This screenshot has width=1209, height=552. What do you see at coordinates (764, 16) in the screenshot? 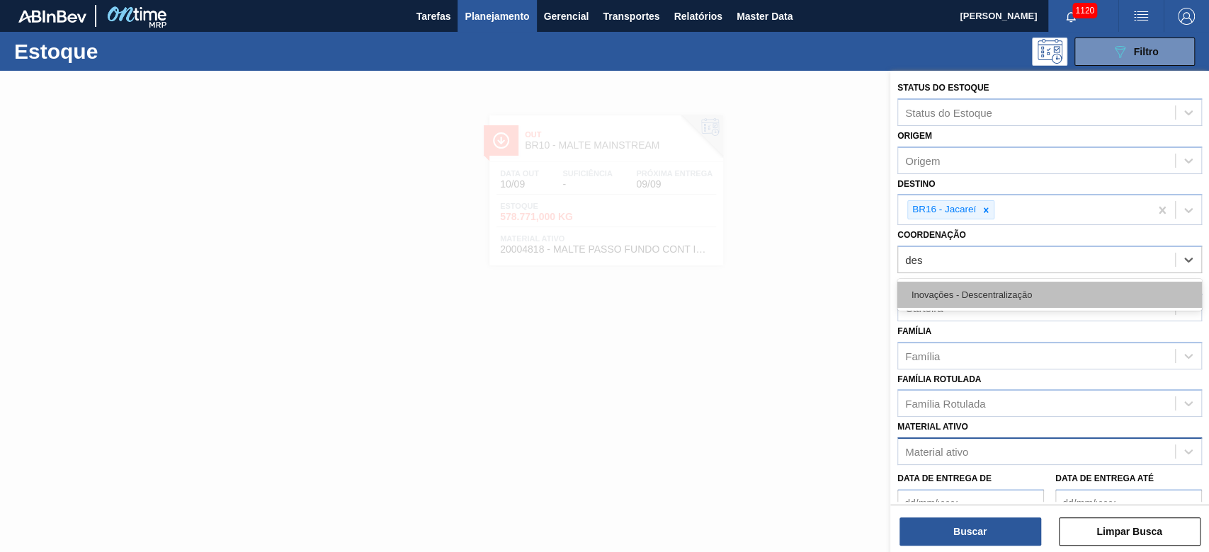
I see `span: Master Data` at bounding box center [764, 16].